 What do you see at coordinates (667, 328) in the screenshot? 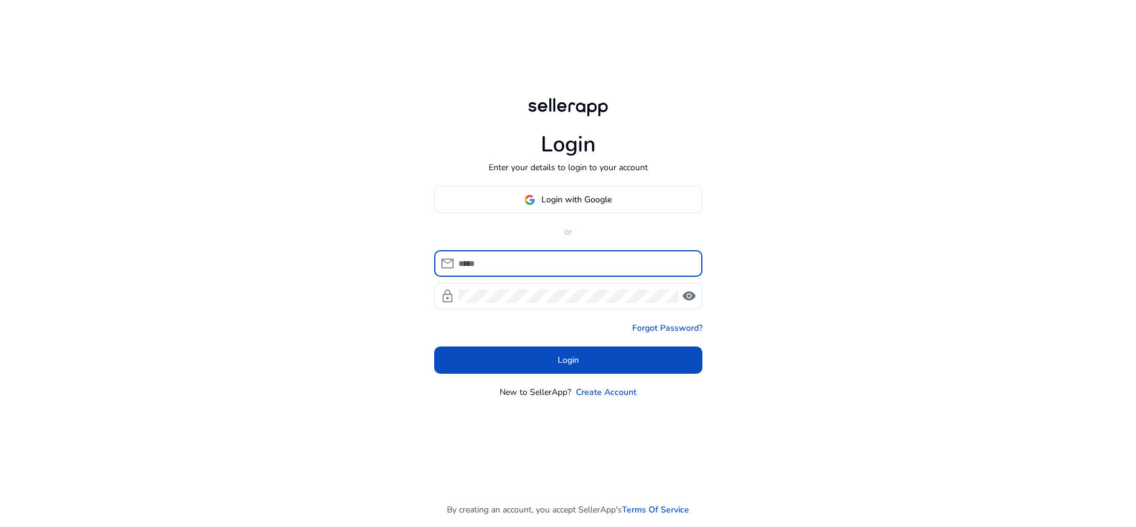
I see `a: Forgot Password?` at bounding box center [667, 328].